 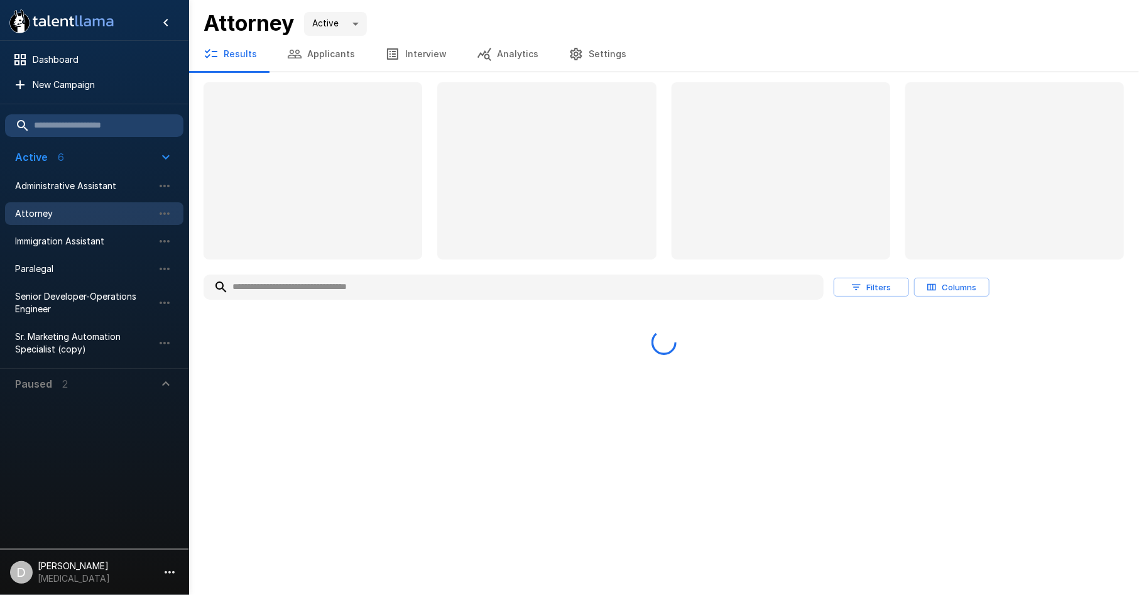 What do you see at coordinates (321, 54) in the screenshot?
I see `button: Applicants` at bounding box center [321, 54].